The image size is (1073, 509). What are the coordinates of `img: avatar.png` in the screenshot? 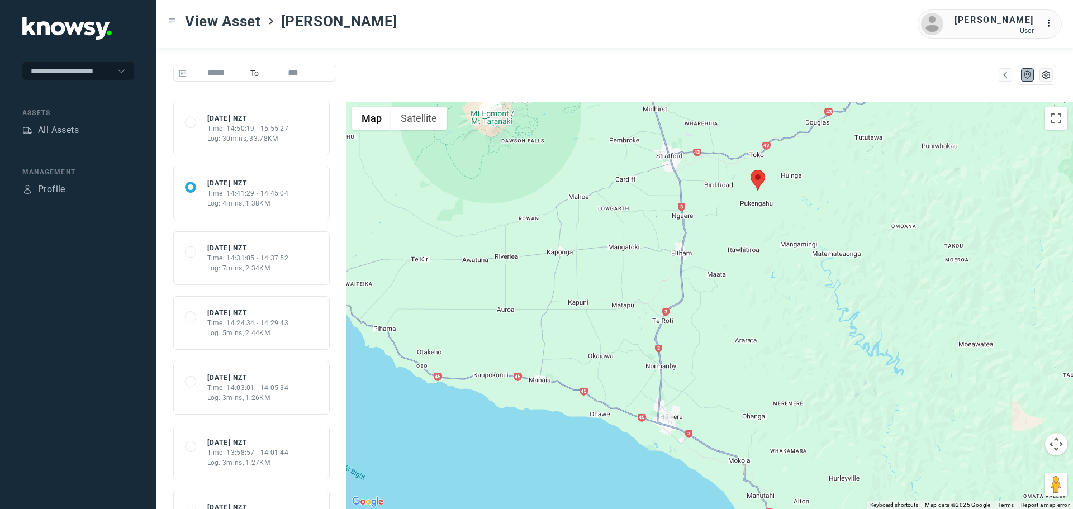 It's located at (932, 24).